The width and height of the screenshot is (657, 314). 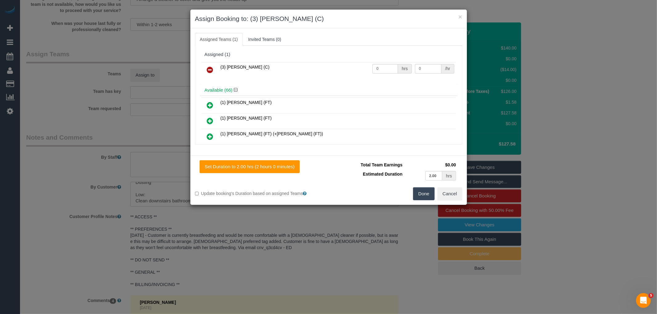 I want to click on input: Update booking's Duration based on assigned Teams, so click(x=197, y=194).